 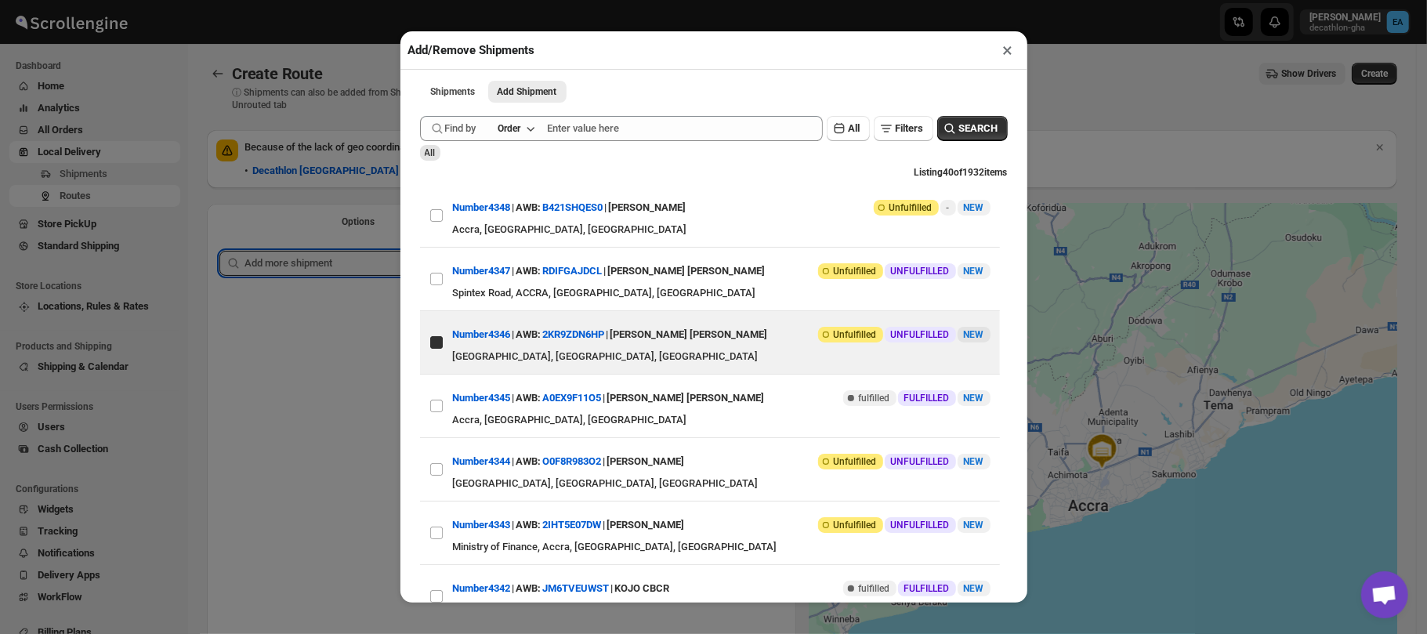 I want to click on button: Order, so click(x=516, y=129).